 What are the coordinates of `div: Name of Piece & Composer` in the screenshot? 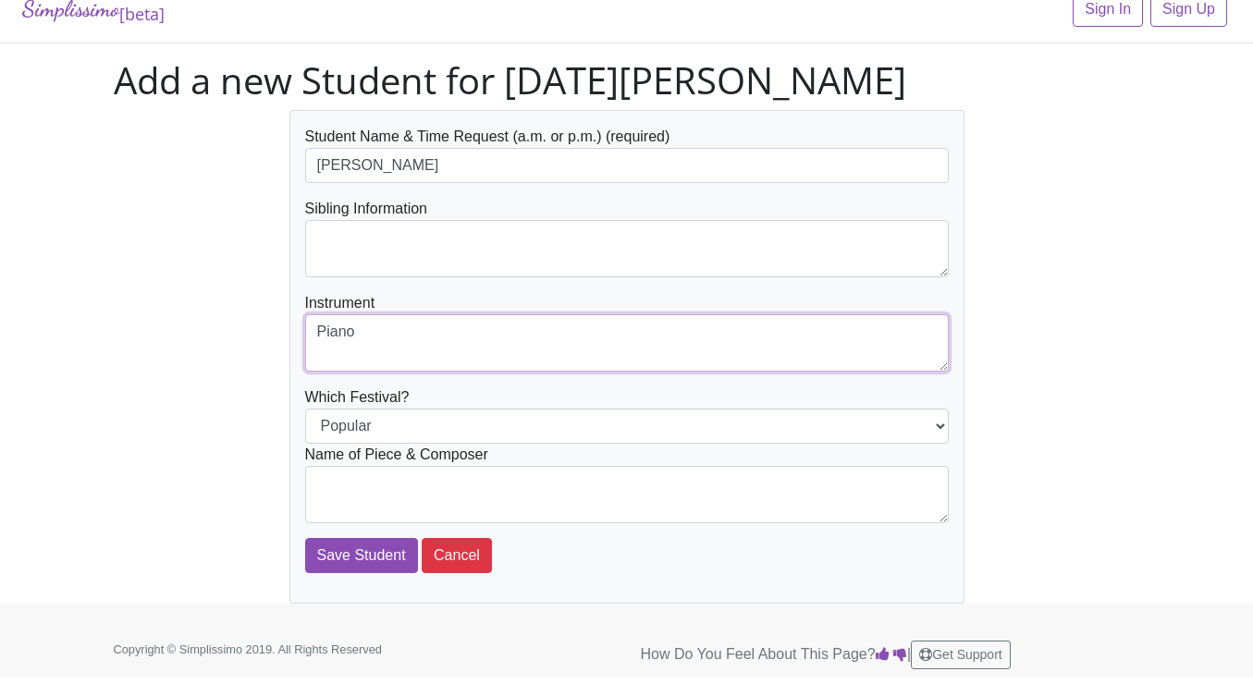 It's located at (627, 484).